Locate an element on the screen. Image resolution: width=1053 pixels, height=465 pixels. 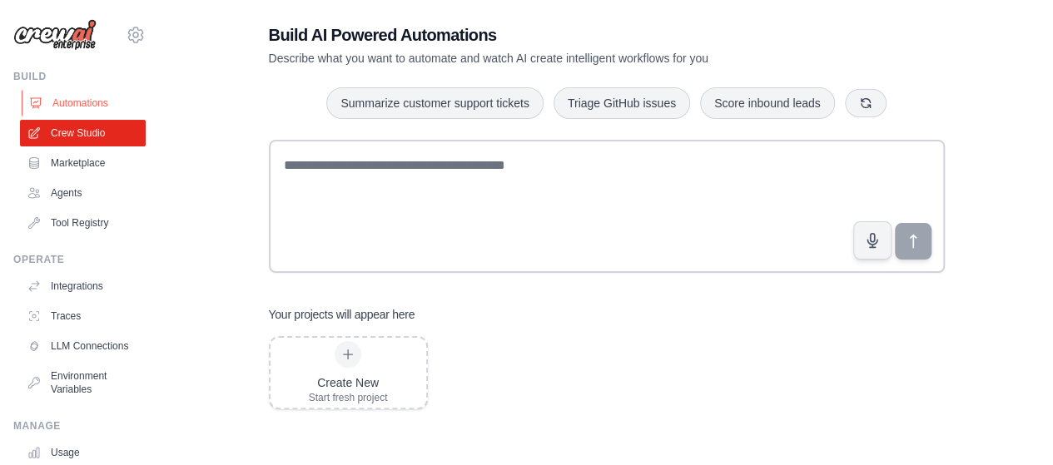
button: Summarize customer support tickets is located at coordinates (435, 103).